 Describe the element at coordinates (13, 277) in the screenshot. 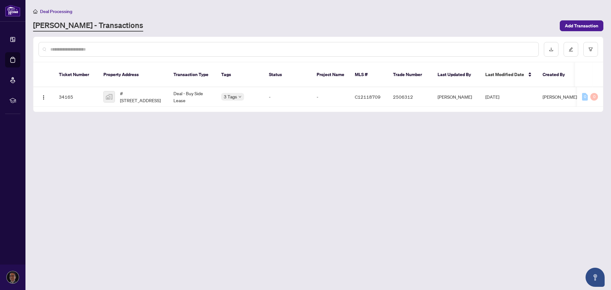

I see `img: Profile Icon` at that location.